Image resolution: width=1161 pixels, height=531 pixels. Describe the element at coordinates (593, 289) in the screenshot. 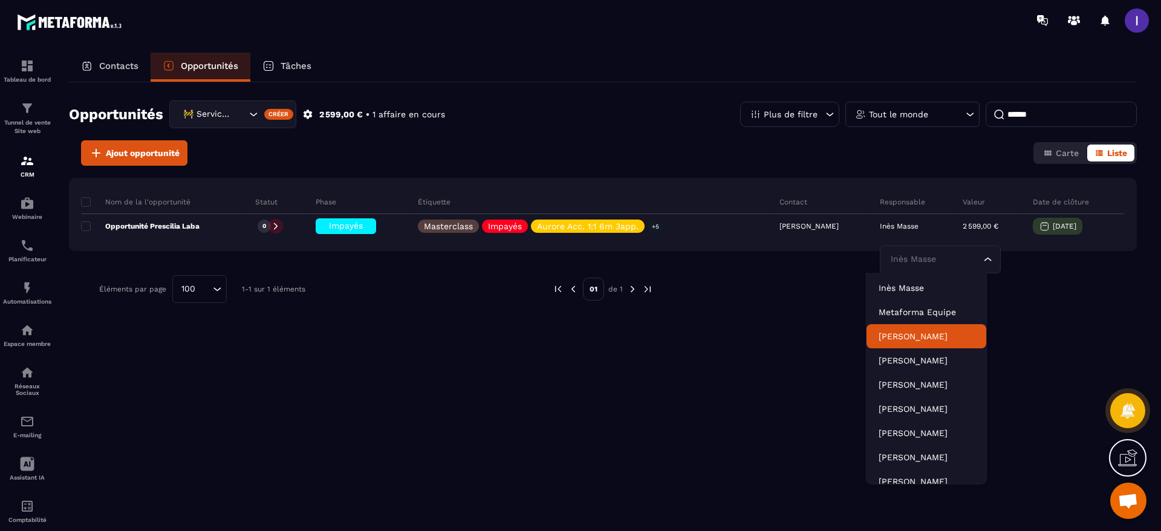

I see `p: 01` at that location.